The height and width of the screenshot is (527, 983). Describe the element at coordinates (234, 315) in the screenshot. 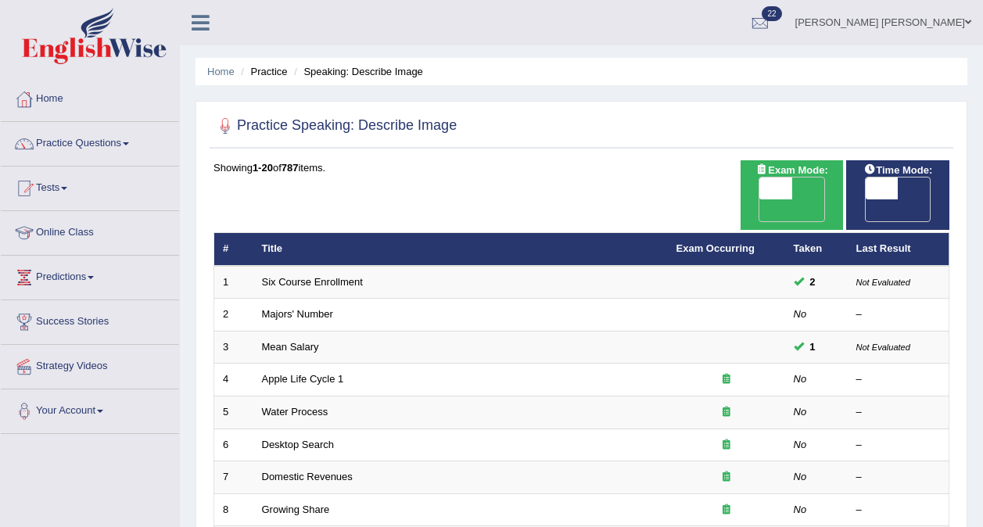

I see `td: 2` at that location.